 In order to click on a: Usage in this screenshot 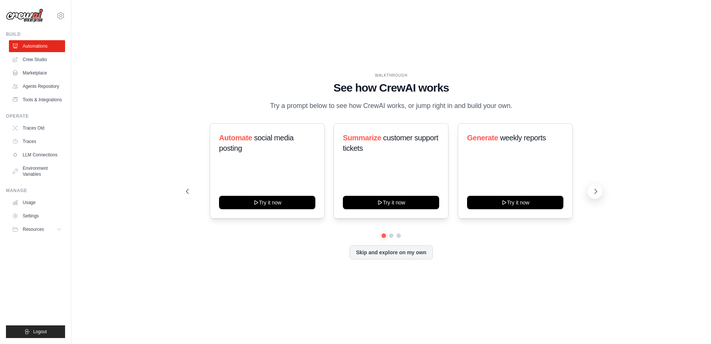, I will do `click(37, 202)`.